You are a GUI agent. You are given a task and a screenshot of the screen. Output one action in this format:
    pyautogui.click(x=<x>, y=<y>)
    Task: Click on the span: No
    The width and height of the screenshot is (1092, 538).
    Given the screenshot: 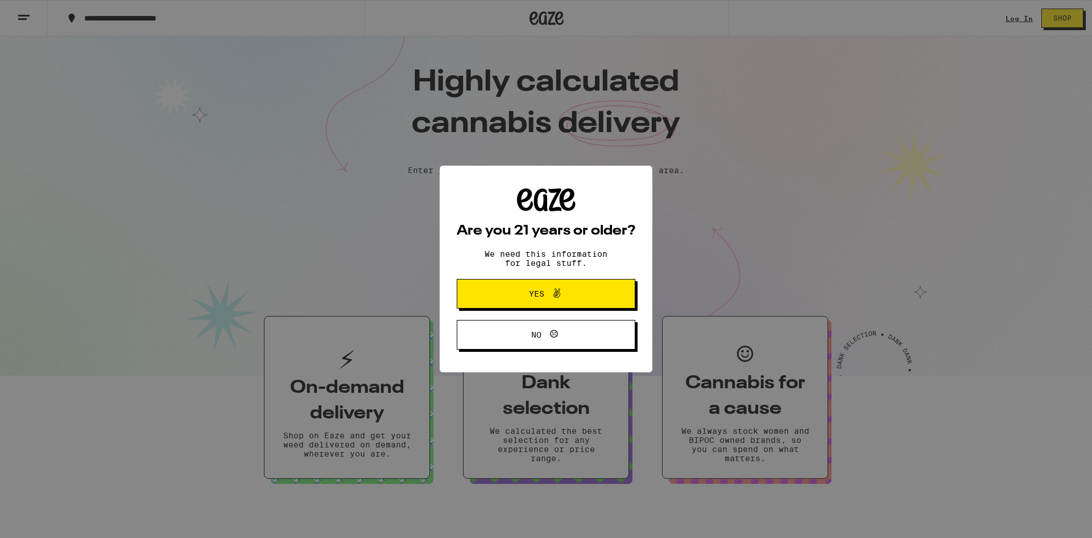 What is the action you would take?
    pyautogui.click(x=537, y=335)
    